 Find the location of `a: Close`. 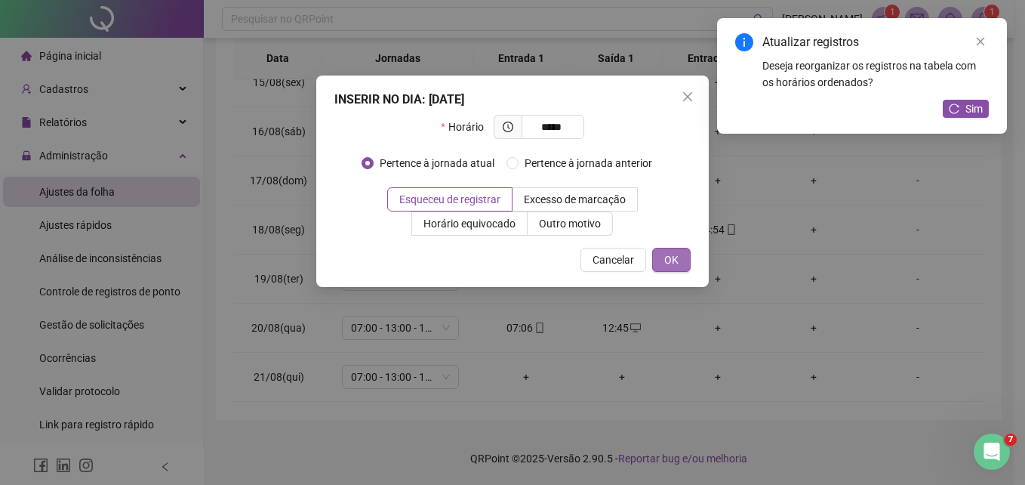

a: Close is located at coordinates (980, 42).